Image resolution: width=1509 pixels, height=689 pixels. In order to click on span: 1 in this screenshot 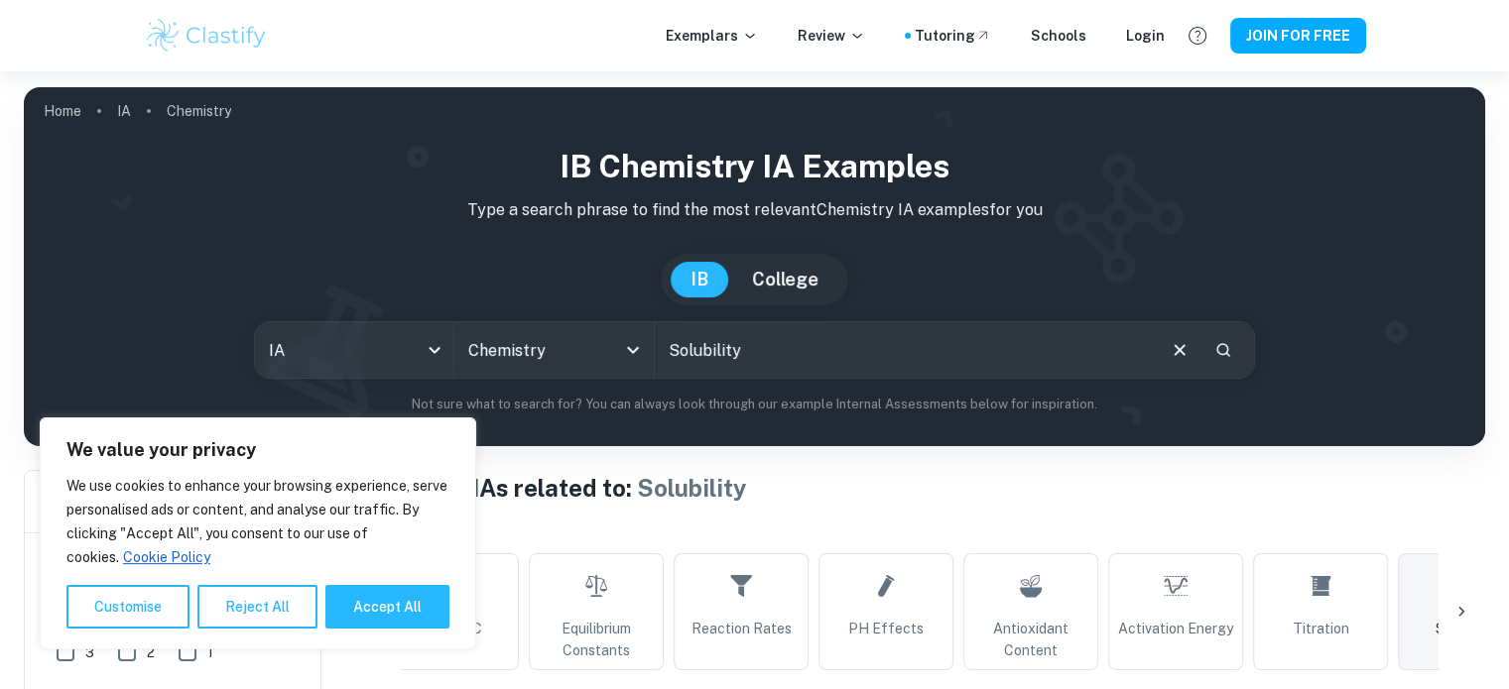, I will do `click(210, 653)`.